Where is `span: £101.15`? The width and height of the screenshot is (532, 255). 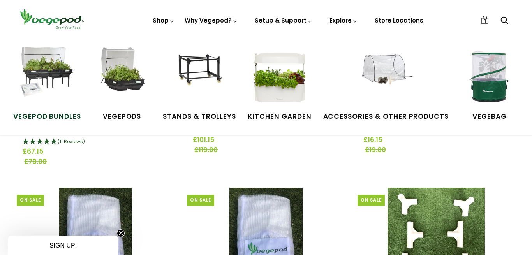 span: £101.15 is located at coordinates (266, 140).